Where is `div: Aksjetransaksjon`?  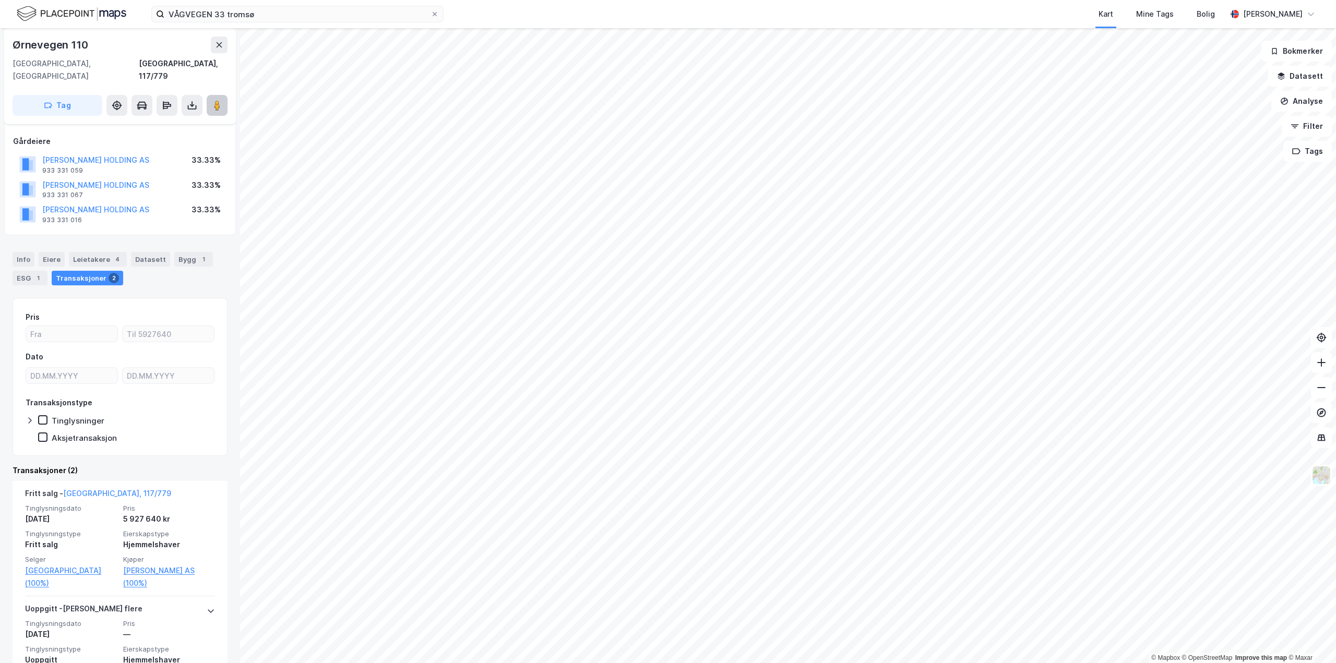
div: Aksjetransaksjon is located at coordinates (84, 438).